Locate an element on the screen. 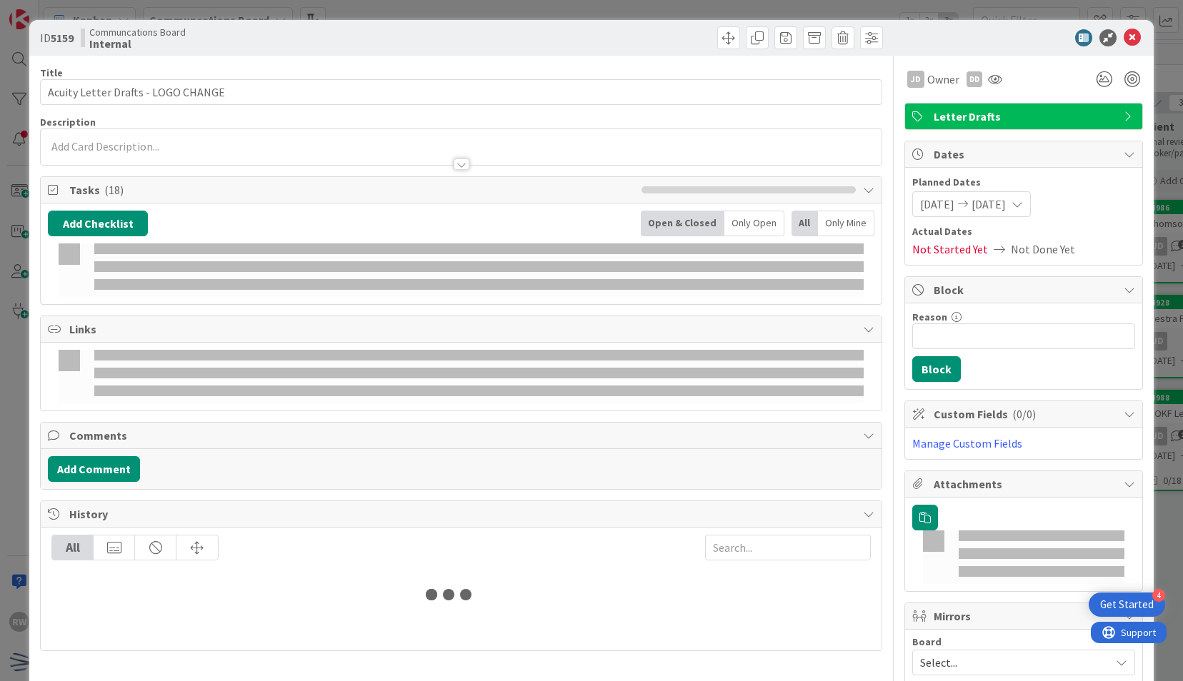  span: Block is located at coordinates (1025, 290).